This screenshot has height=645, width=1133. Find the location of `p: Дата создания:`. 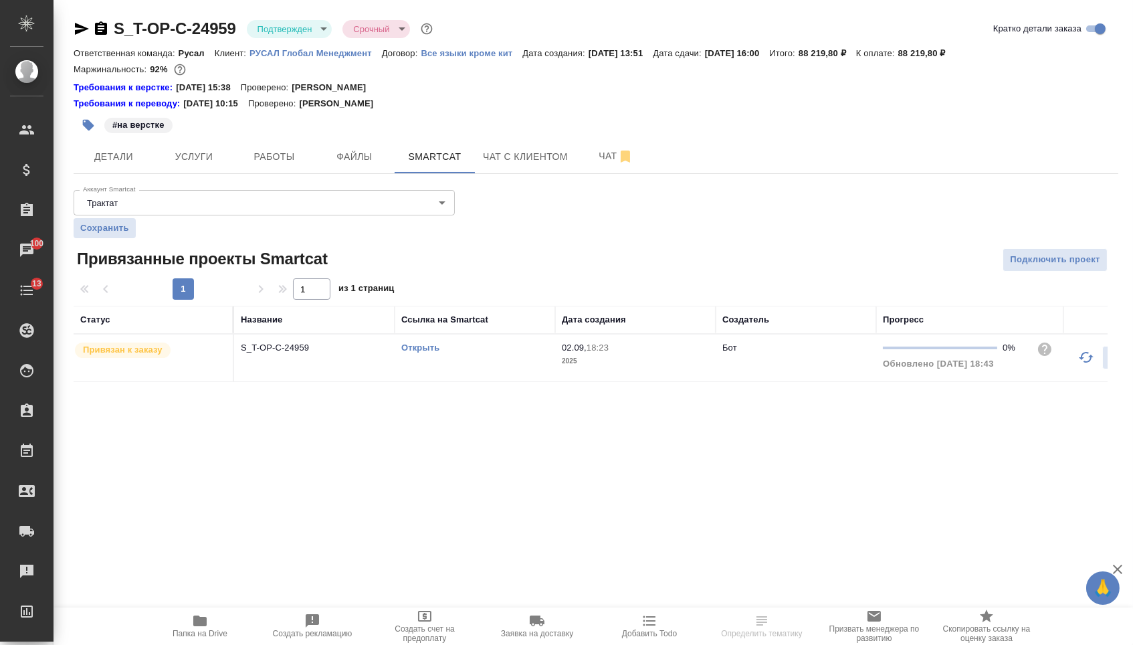

p: Дата создания: is located at coordinates (555, 53).